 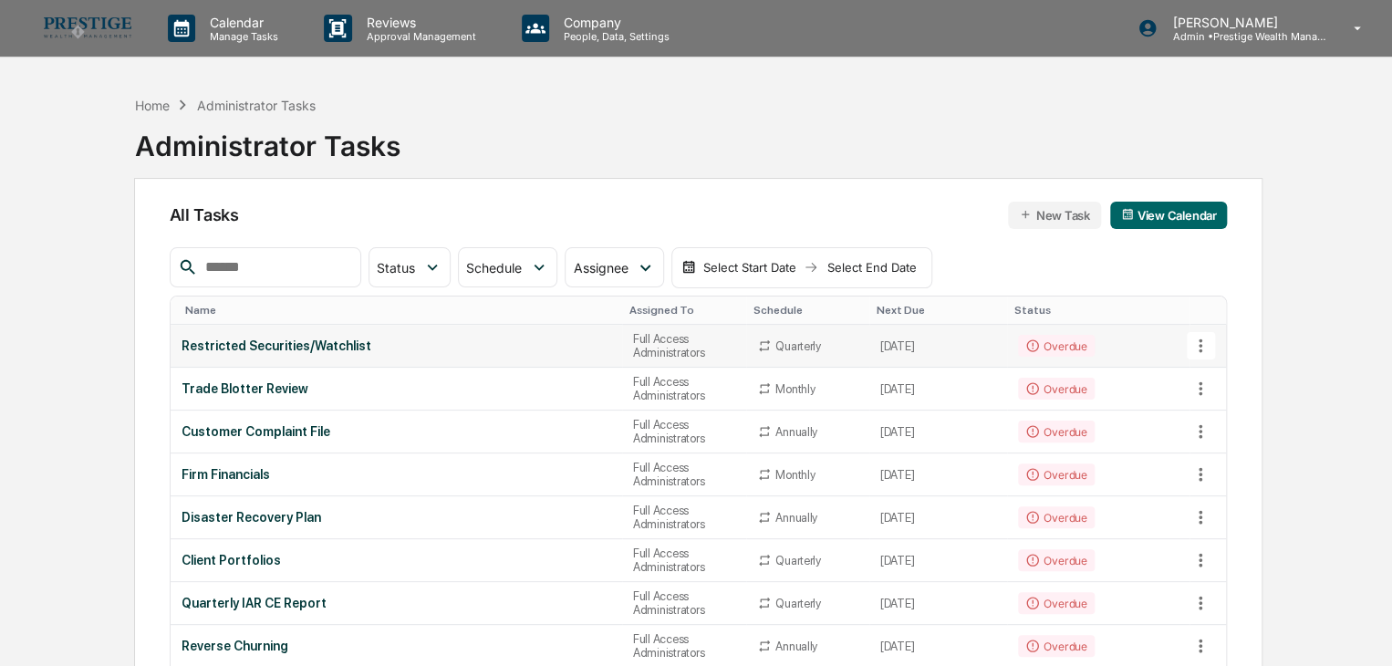 What do you see at coordinates (201, 107) in the screenshot?
I see `span: Pylon` at bounding box center [201, 107].